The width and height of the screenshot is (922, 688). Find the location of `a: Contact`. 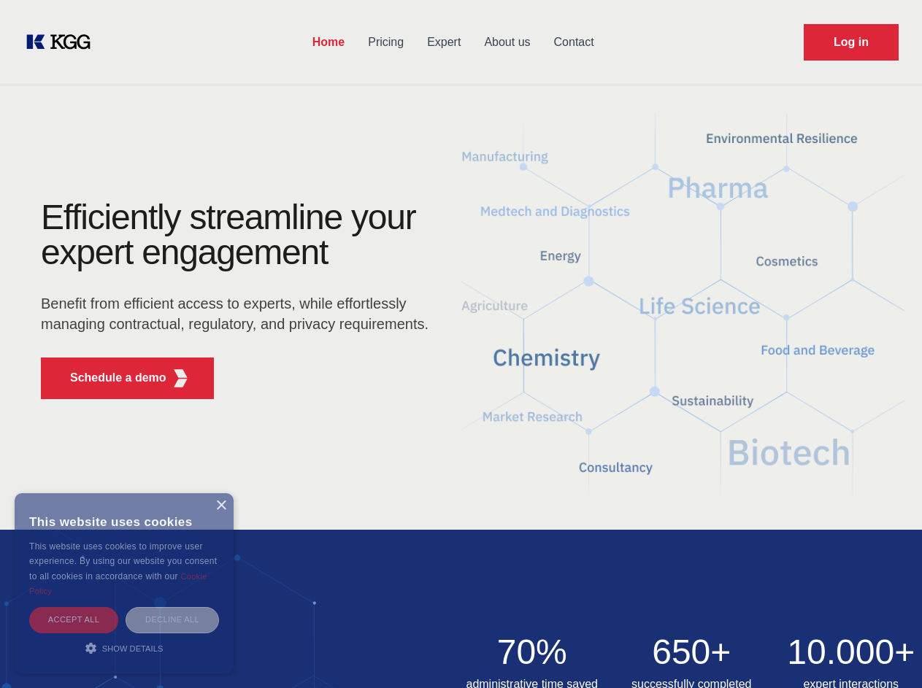

a: Contact is located at coordinates (574, 42).